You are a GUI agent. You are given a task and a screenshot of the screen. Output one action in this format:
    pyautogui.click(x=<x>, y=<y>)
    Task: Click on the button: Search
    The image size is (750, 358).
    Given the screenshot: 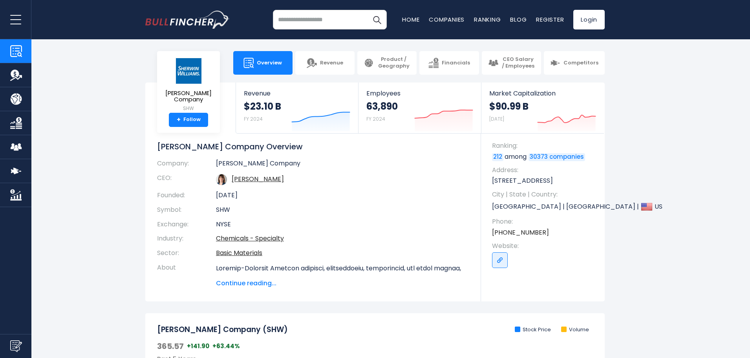 What is the action you would take?
    pyautogui.click(x=377, y=20)
    